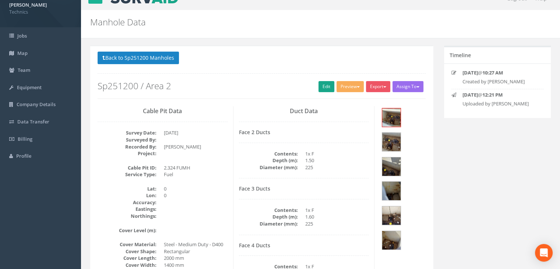  I want to click on a: Edit, so click(326, 86).